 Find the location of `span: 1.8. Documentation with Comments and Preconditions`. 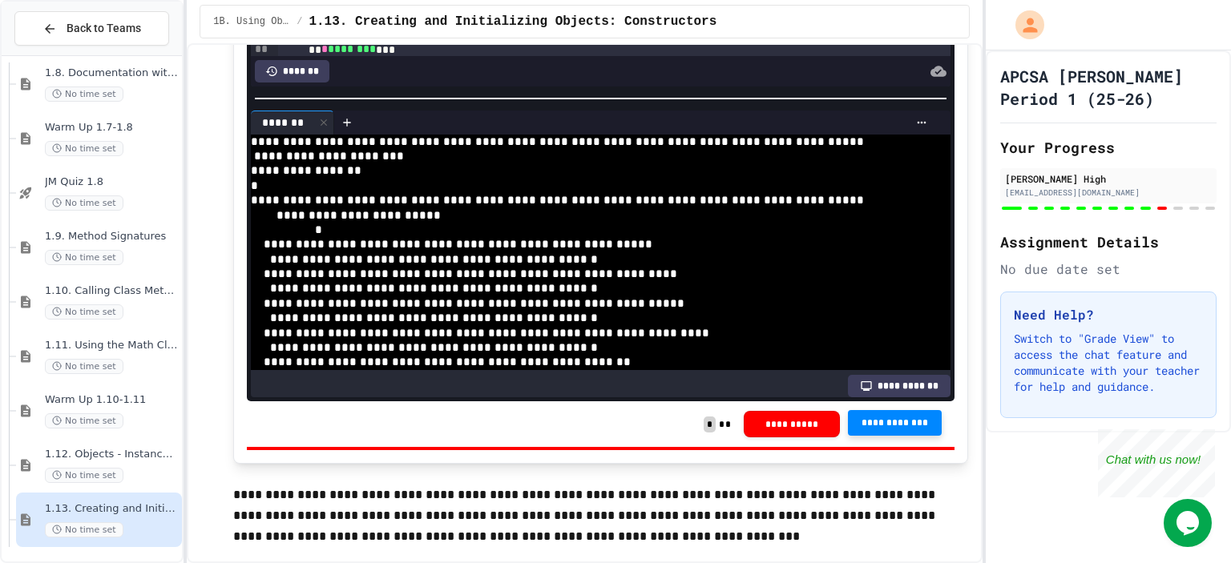

span: 1.8. Documentation with Comments and Preconditions is located at coordinates (111, 73).